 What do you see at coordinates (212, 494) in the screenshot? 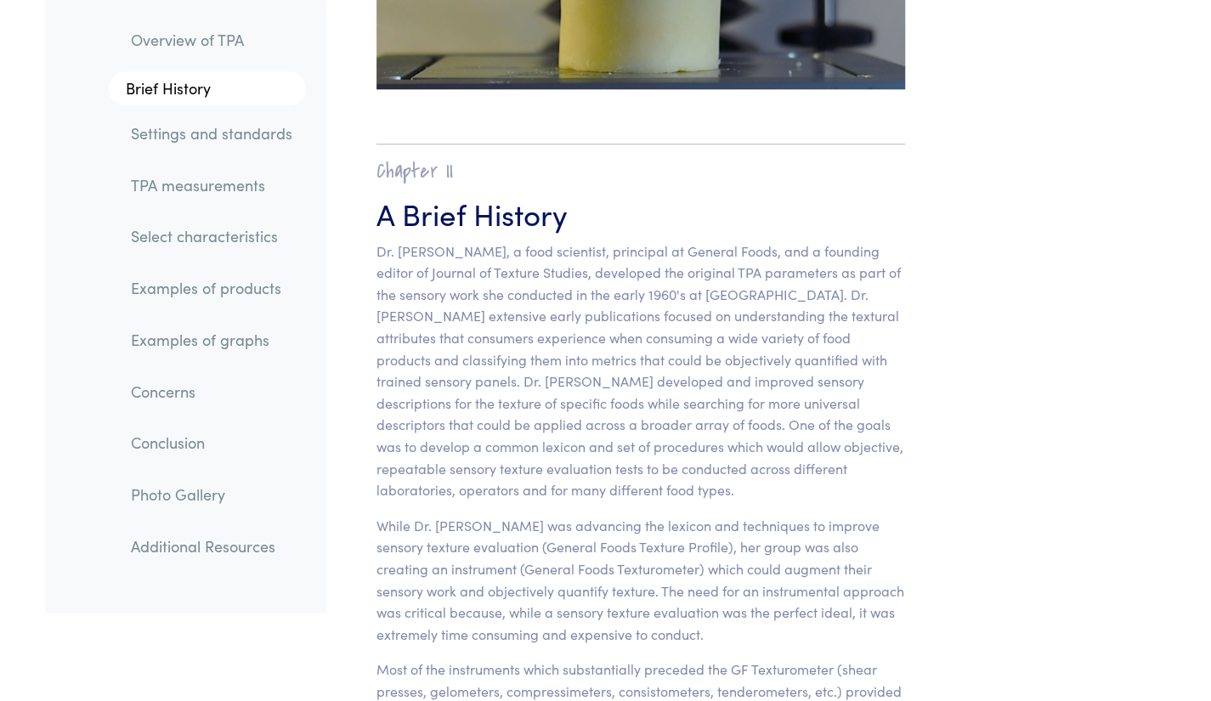
I see `a: Photo Gallery` at bounding box center [212, 494].